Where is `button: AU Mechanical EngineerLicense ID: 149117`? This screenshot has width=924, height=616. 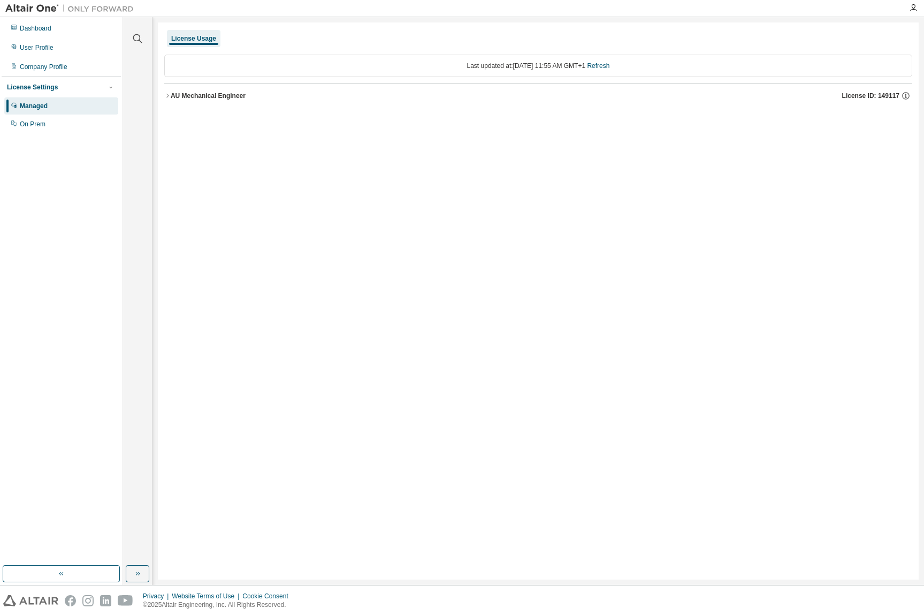 button: AU Mechanical EngineerLicense ID: 149117 is located at coordinates (539, 96).